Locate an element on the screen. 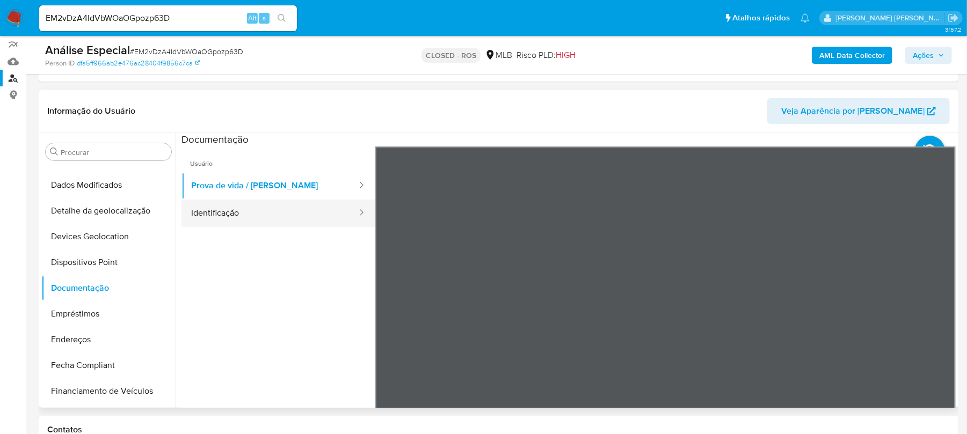  button: Dispositivos Point is located at coordinates (108, 262).